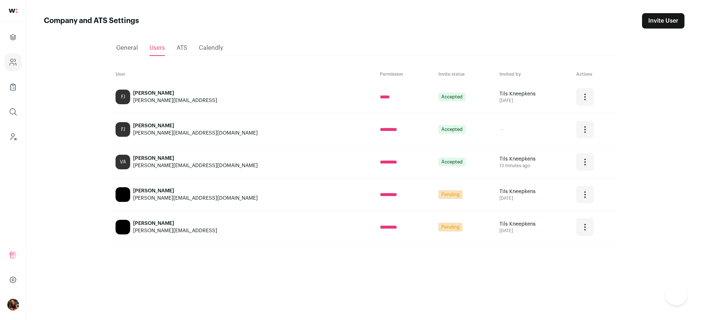  What do you see at coordinates (182, 48) in the screenshot?
I see `a: ATS` at bounding box center [182, 48].